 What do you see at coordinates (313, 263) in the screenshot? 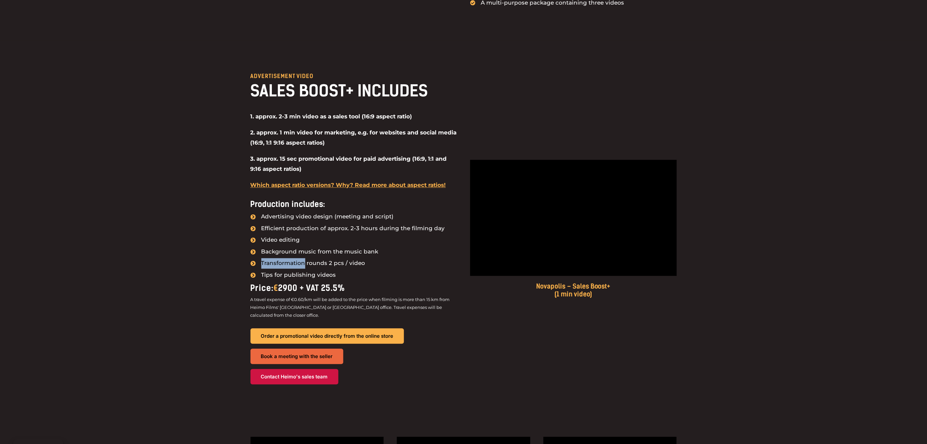
I see `font: Transformation rounds 2 pcs / video` at bounding box center [313, 263].